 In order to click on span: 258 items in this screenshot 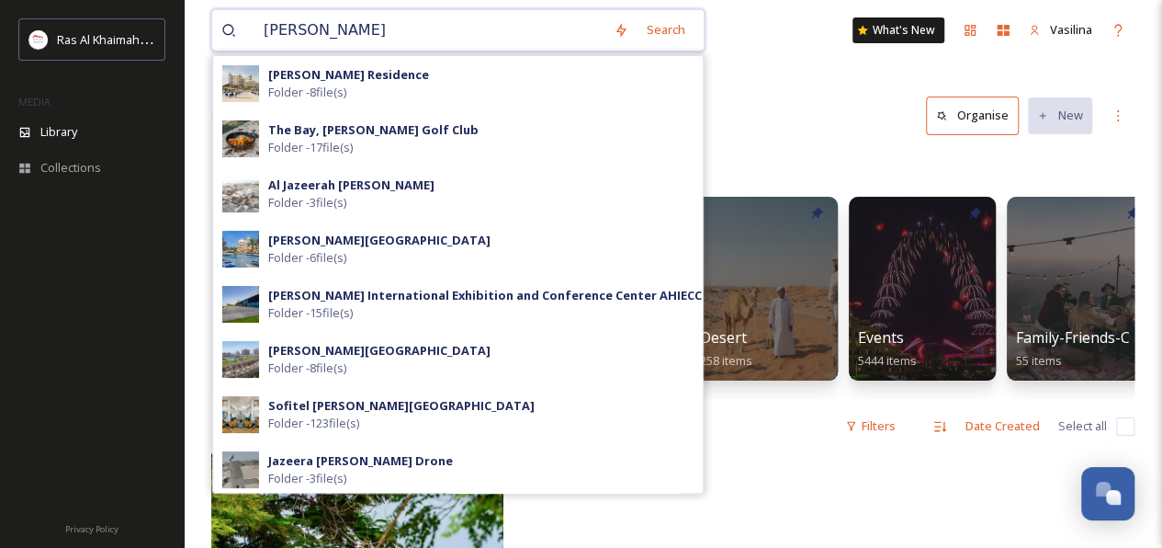, I will do `click(726, 360)`.